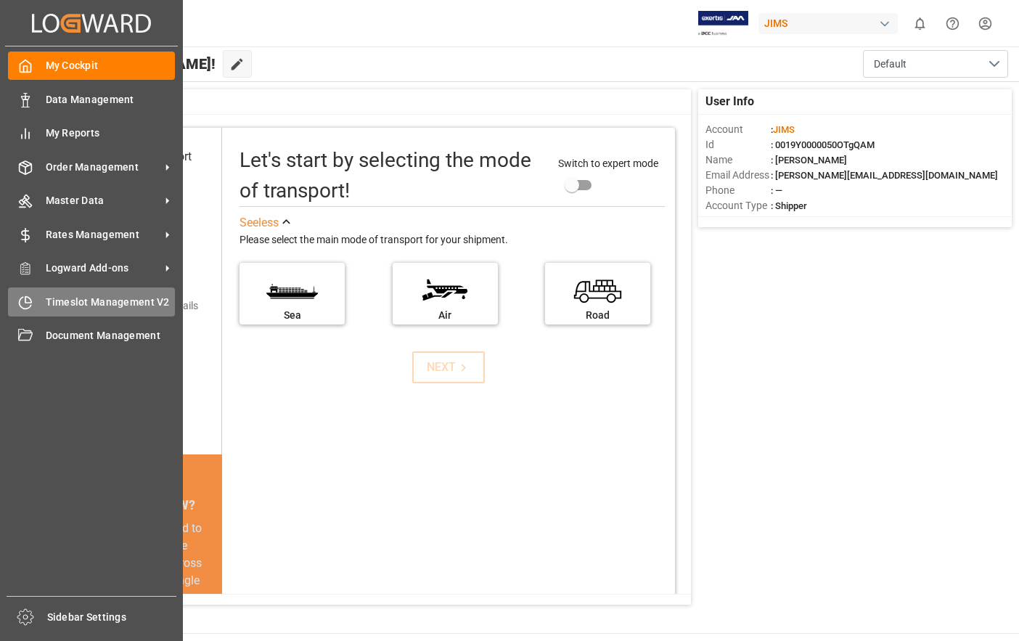  What do you see at coordinates (935, 64) in the screenshot?
I see `button: open menu` at bounding box center [935, 64].